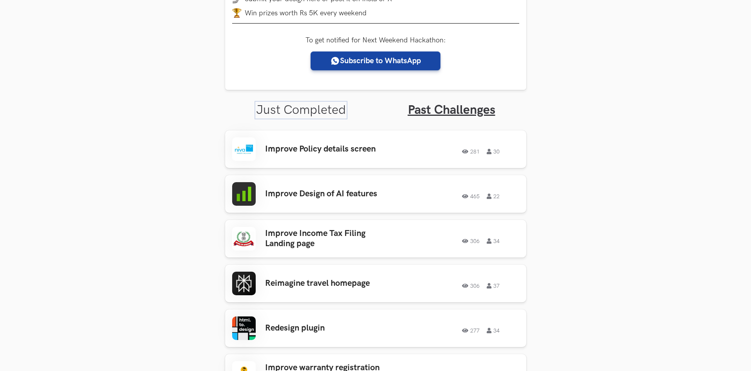  Describe the element at coordinates (471, 330) in the screenshot. I see `span: 277` at that location.